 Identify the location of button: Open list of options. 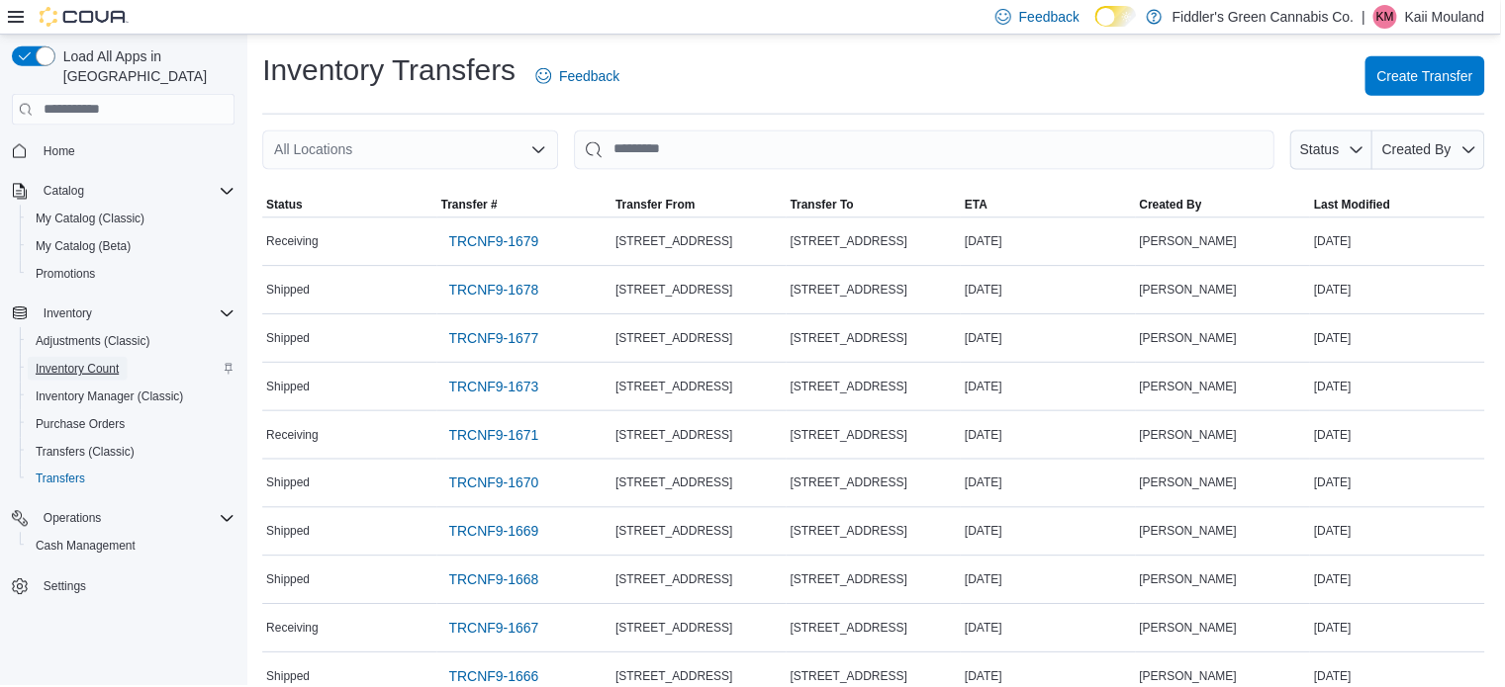
(540, 150).